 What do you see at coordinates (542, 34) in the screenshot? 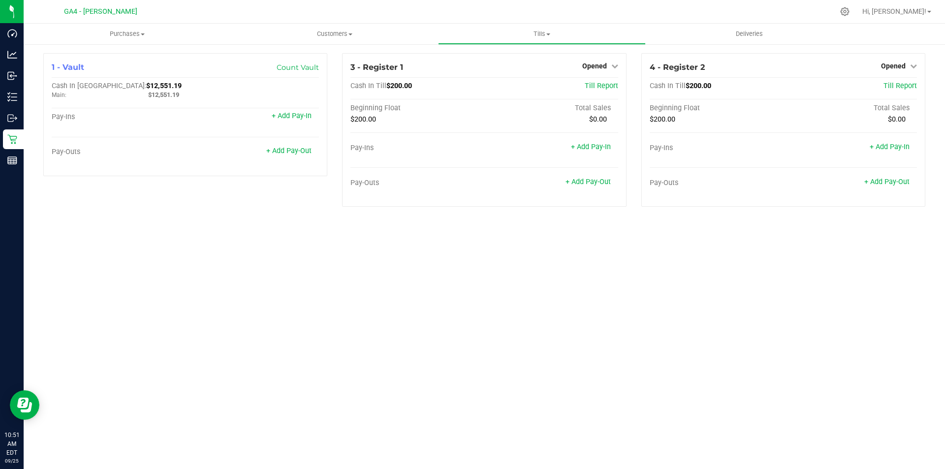
I see `span: Tills` at bounding box center [542, 34].